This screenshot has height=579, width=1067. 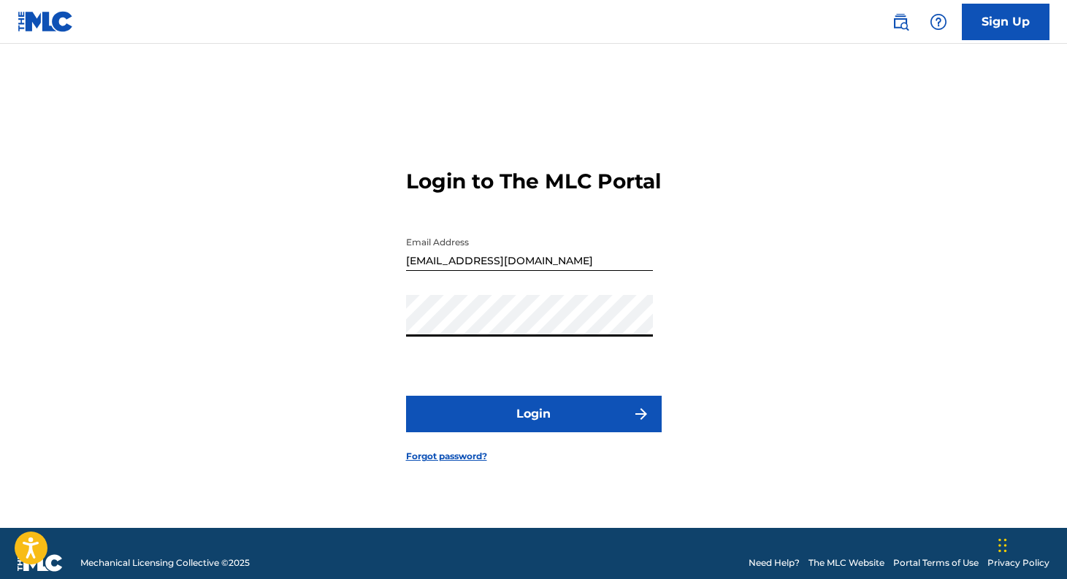 What do you see at coordinates (446, 456) in the screenshot?
I see `a: Forgot password?` at bounding box center [446, 456].